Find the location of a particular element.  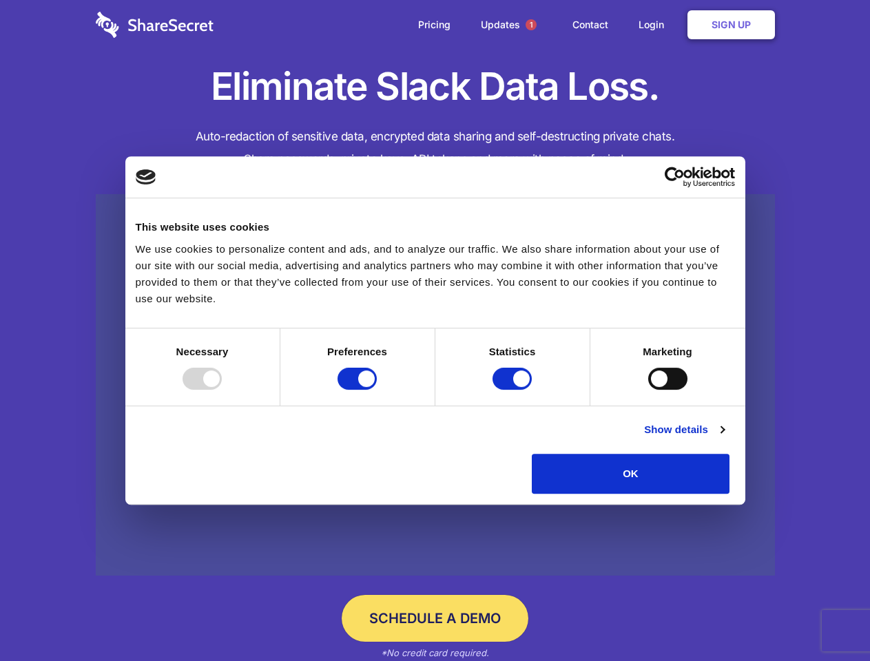

strong: Marketing is located at coordinates (667, 351).